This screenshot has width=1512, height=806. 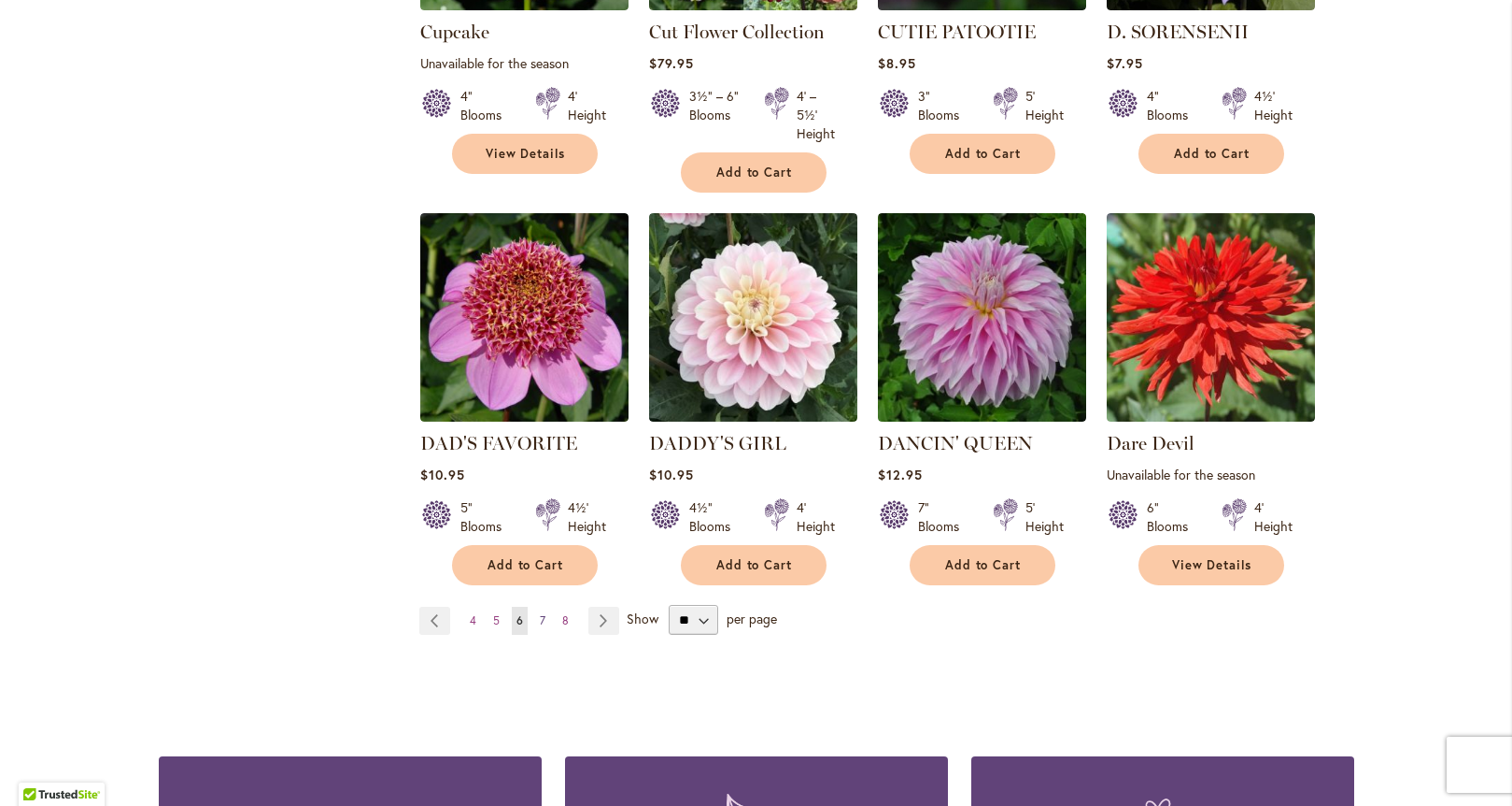 What do you see at coordinates (472, 621) in the screenshot?
I see `a: 4` at bounding box center [472, 621].